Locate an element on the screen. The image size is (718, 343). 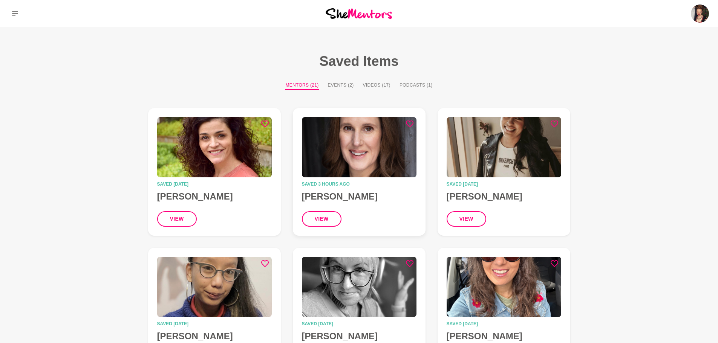
img: Karla is located at coordinates (504, 287).